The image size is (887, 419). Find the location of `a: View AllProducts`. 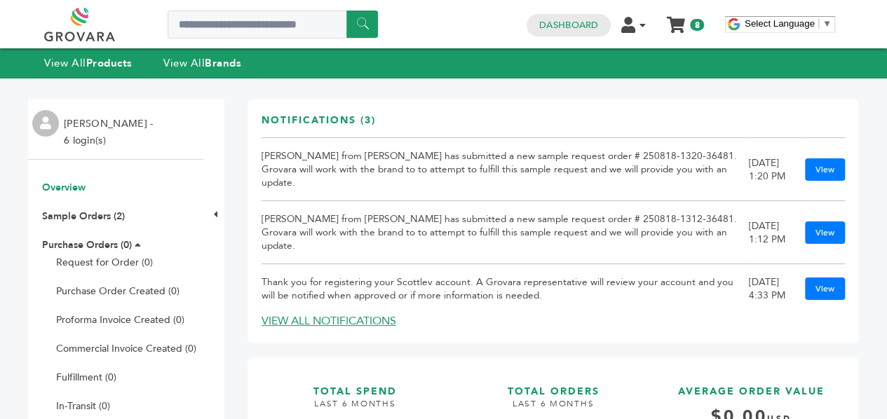

a: View AllProducts is located at coordinates (88, 63).